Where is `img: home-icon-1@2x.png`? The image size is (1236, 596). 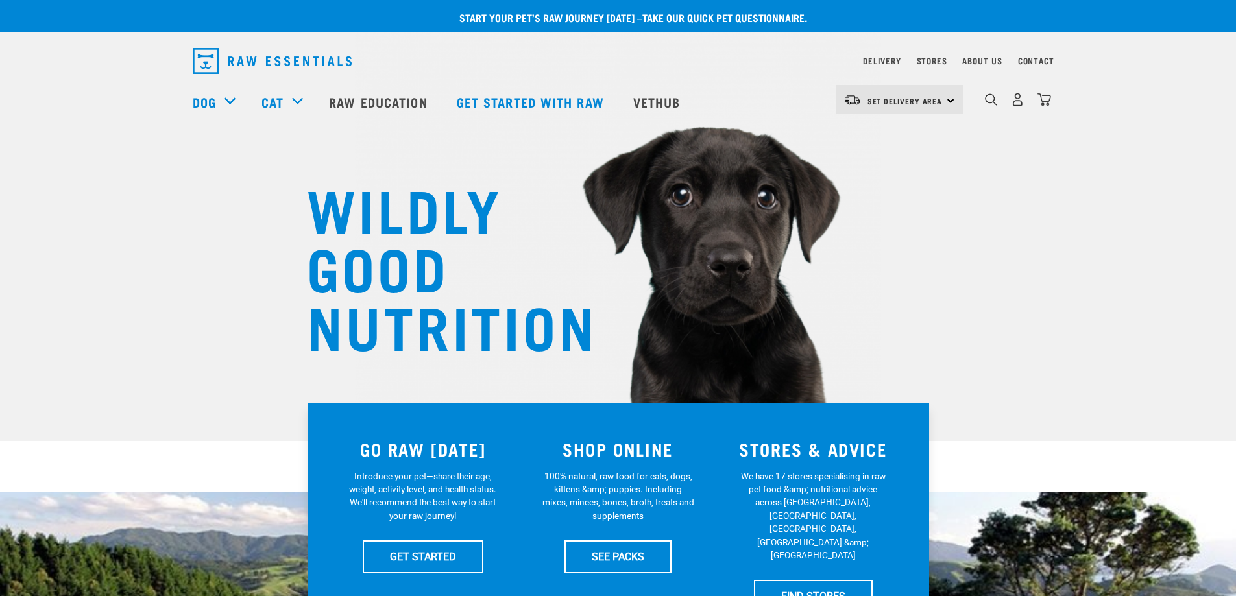
img: home-icon-1@2x.png is located at coordinates (991, 99).